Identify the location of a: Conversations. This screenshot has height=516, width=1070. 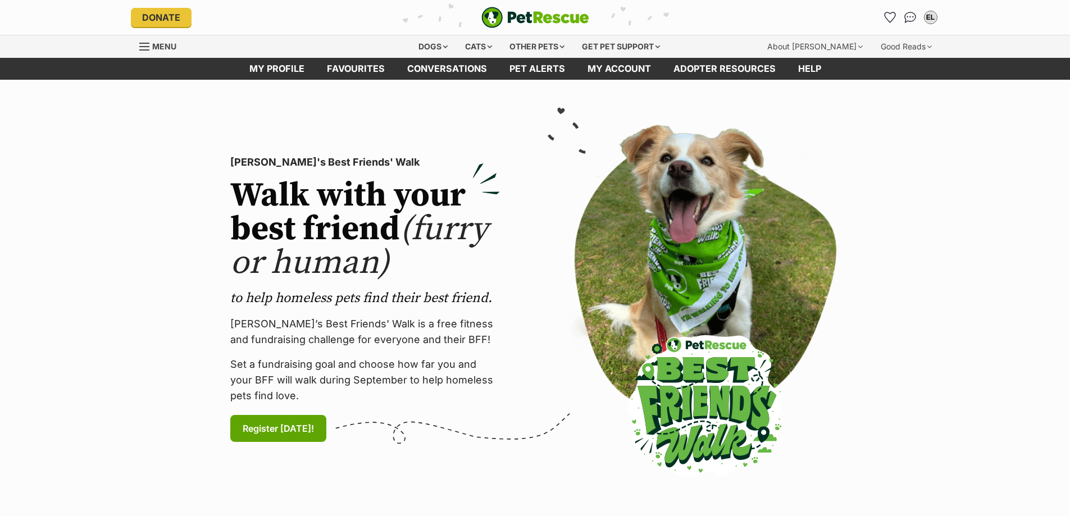
(910, 17).